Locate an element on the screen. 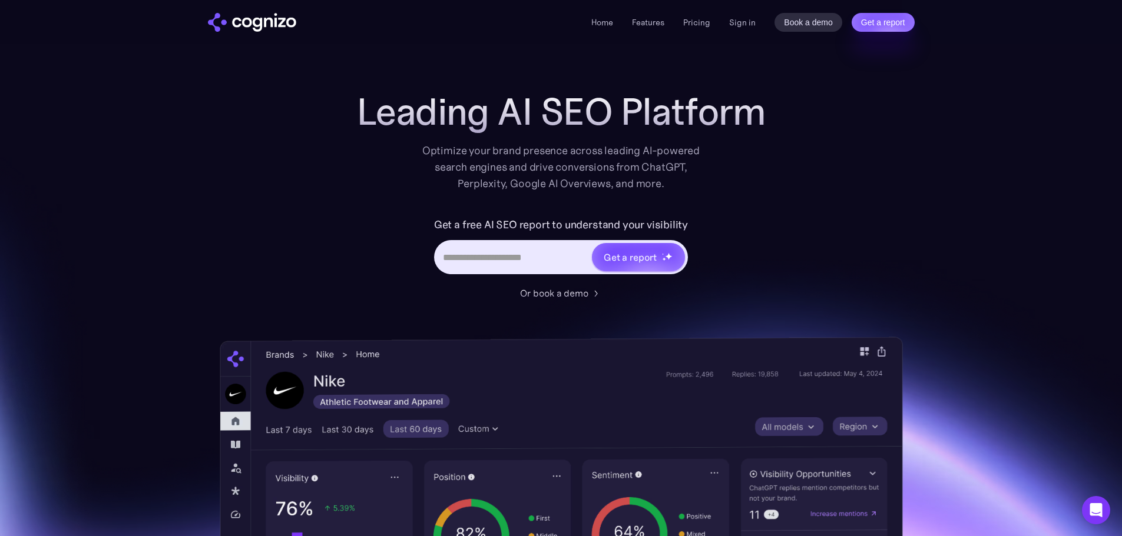  a: Pricing is located at coordinates (697, 22).